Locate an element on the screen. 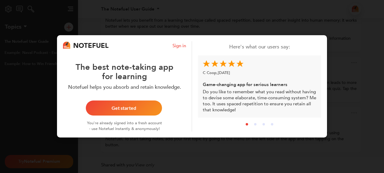  div: You're already signed into a fresh account - use Notefuel instantly & anonymously! is located at coordinates (125, 123).